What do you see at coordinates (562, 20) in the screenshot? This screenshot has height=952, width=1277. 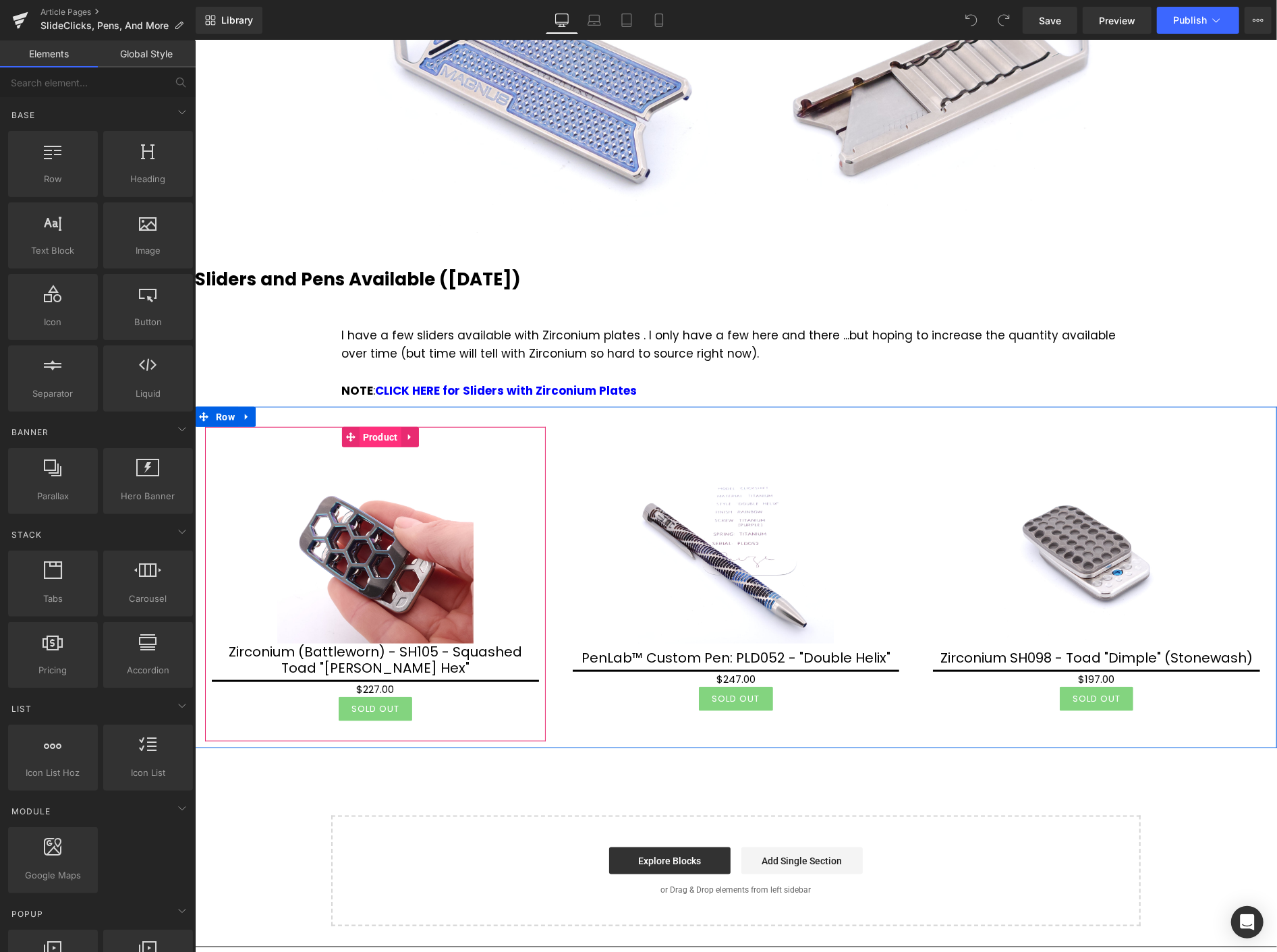 I see `a: Desktop` at bounding box center [562, 20].